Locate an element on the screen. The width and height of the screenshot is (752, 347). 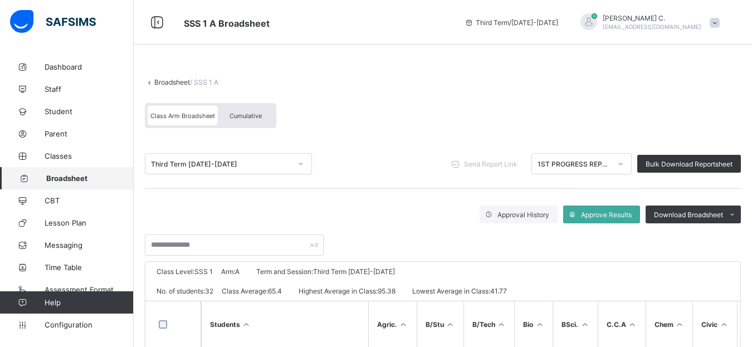
th: Chem is located at coordinates (669, 324).